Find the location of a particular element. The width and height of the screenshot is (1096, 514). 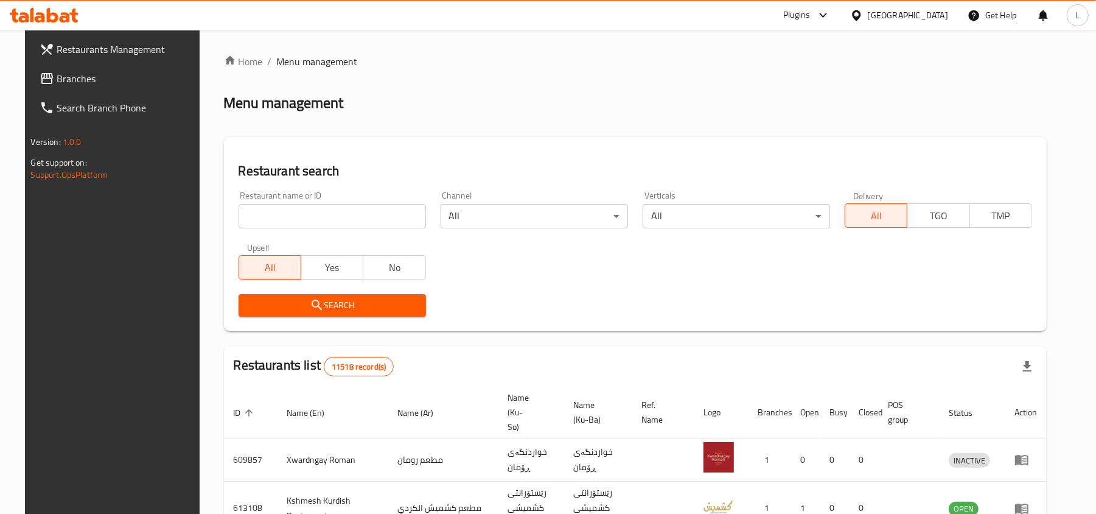

img: Xwardngay Roman is located at coordinates (719, 457).